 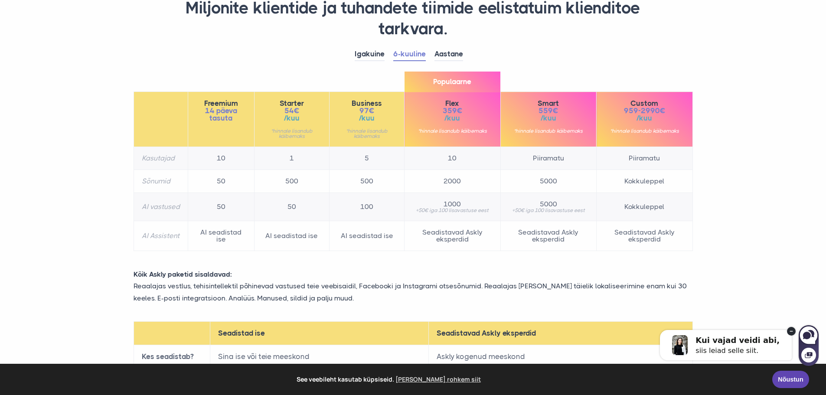 I want to click on span: Flex, so click(x=452, y=103).